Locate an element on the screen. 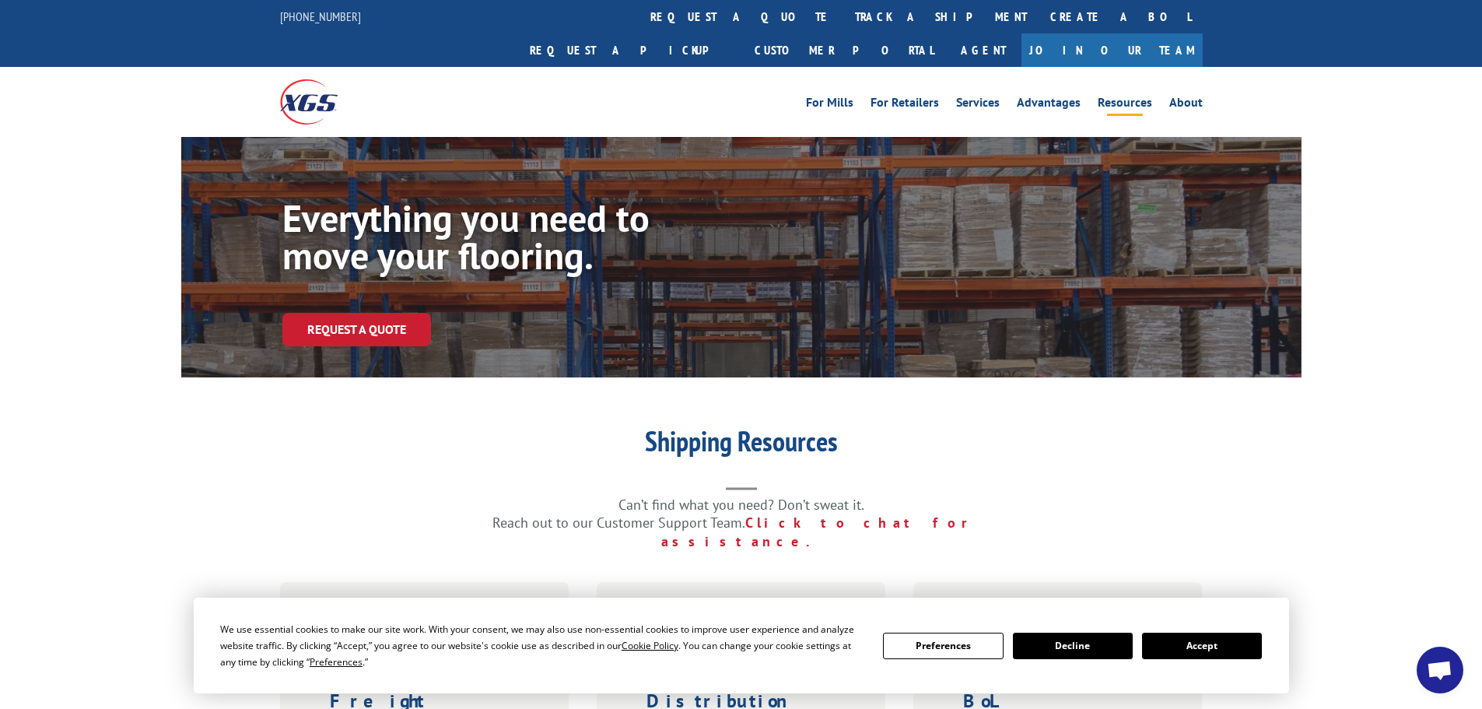  span: Preferences is located at coordinates (336, 661).